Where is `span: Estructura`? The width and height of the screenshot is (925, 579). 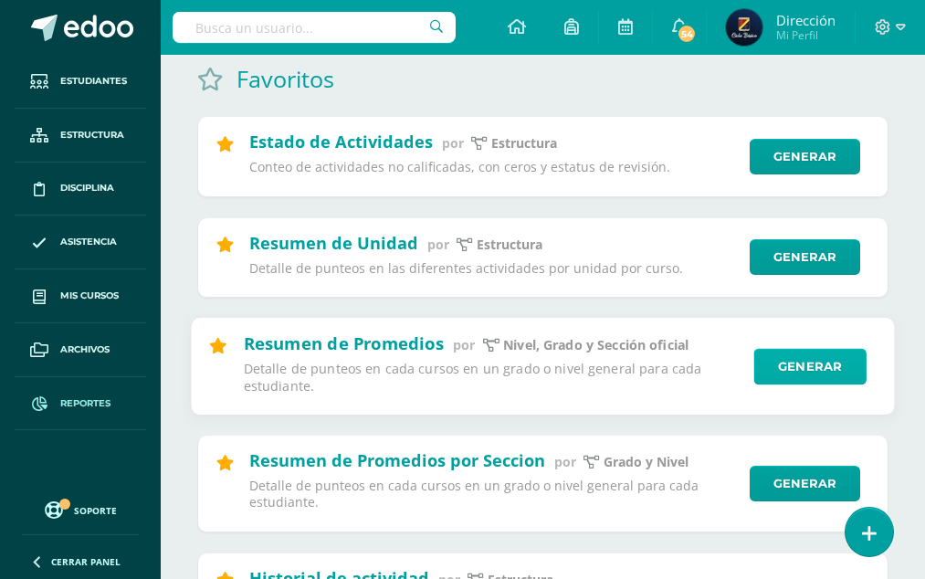 span: Estructura is located at coordinates (92, 135).